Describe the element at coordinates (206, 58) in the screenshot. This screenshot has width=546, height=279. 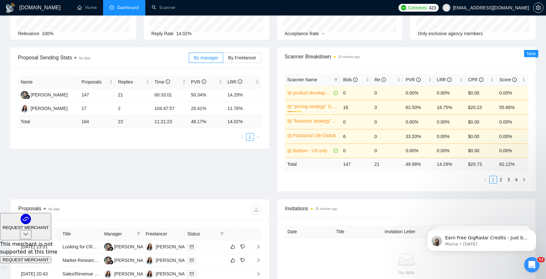
I see `span: By manager` at that location.